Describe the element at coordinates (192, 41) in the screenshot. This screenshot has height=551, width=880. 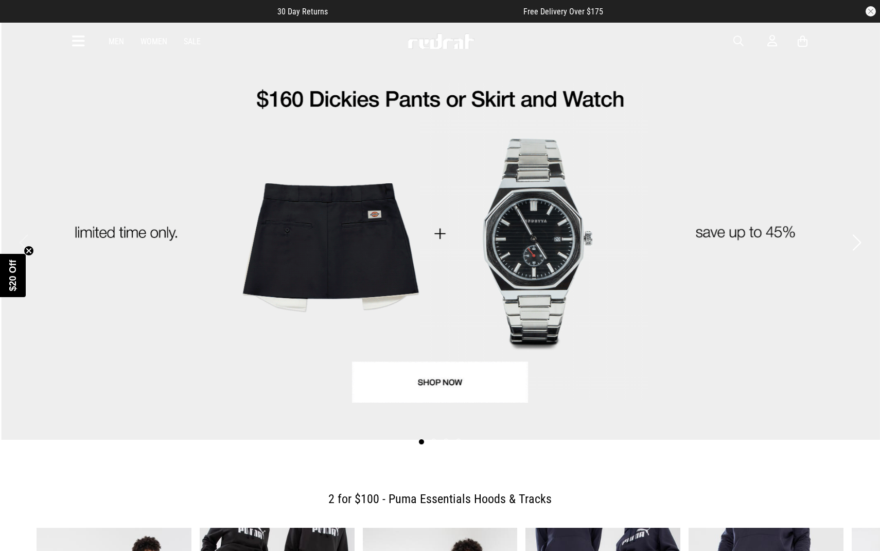
I see `a: Sale` at that location.